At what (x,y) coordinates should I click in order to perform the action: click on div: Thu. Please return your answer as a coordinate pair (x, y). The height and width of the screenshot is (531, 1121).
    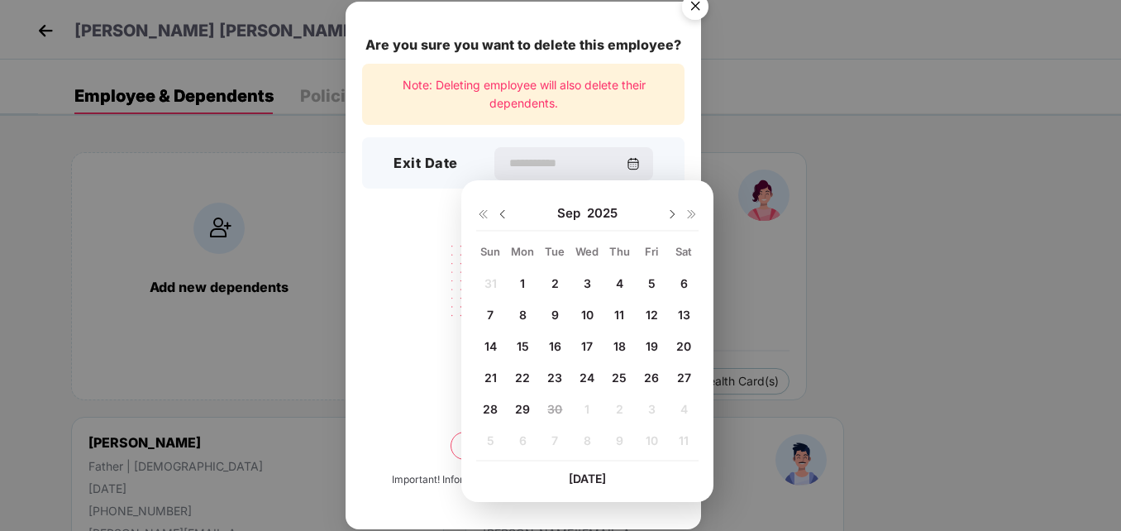
    Looking at the image, I should click on (619, 251).